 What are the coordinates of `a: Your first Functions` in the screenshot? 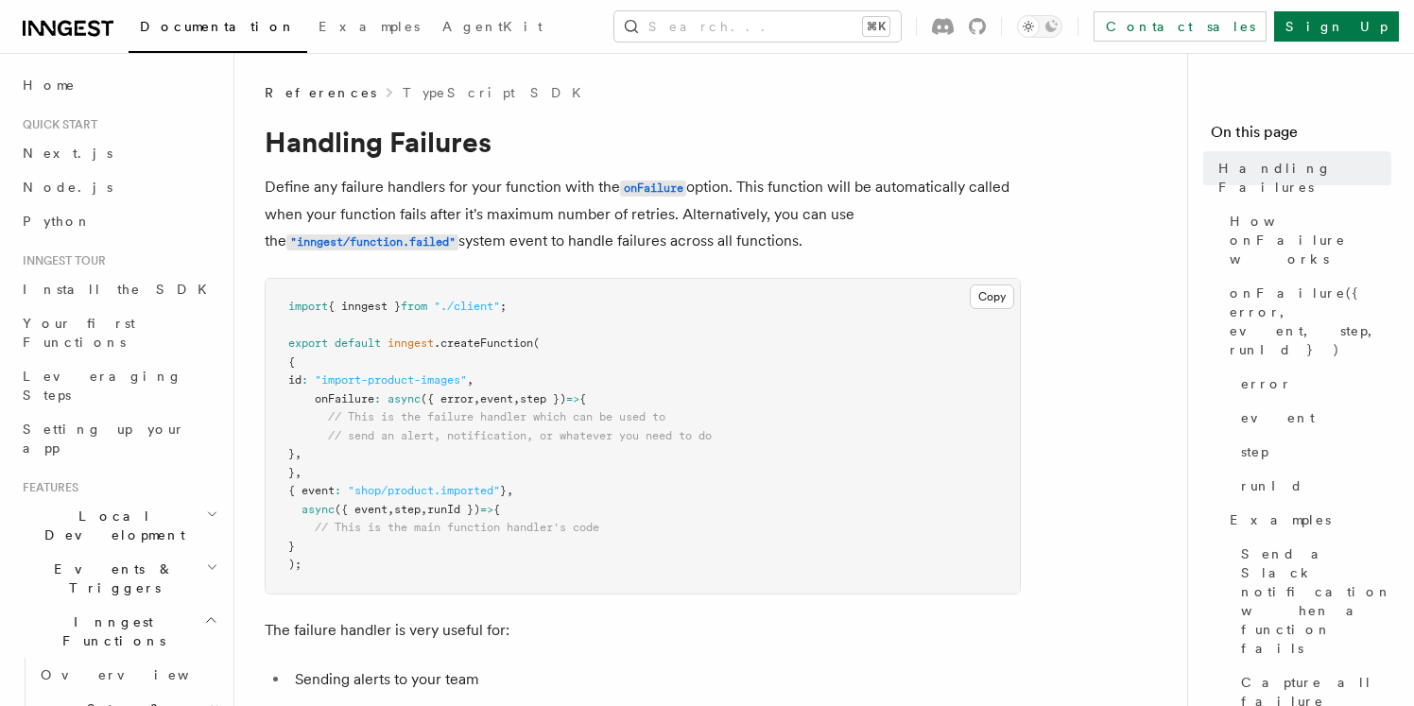 It's located at (118, 333).